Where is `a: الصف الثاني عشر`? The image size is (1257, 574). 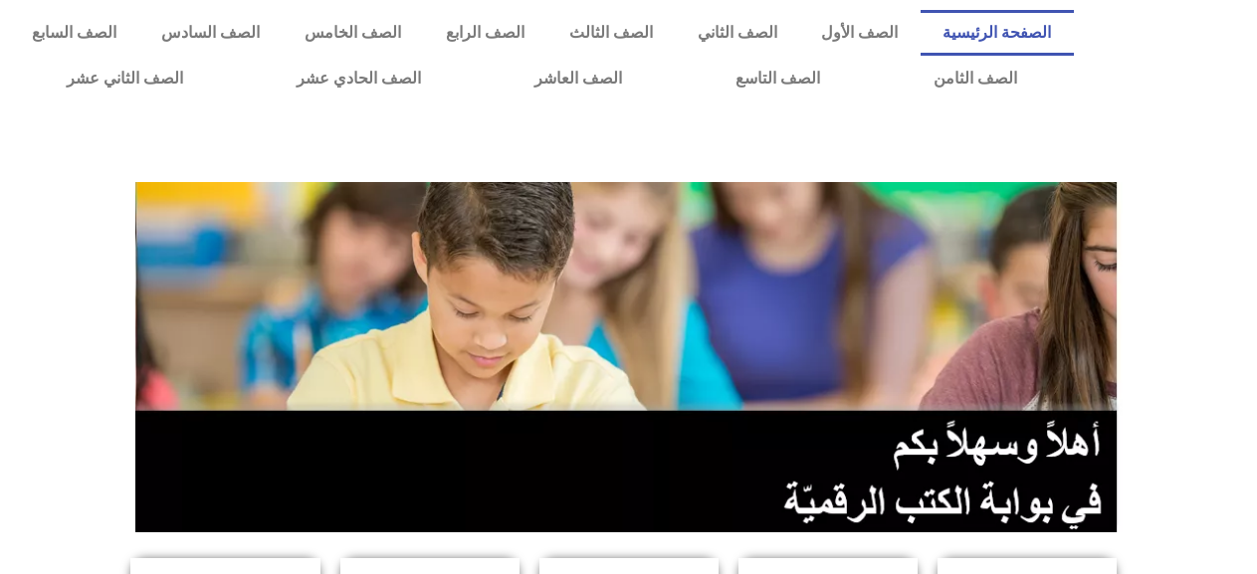
a: الصف الثاني عشر is located at coordinates (124, 79).